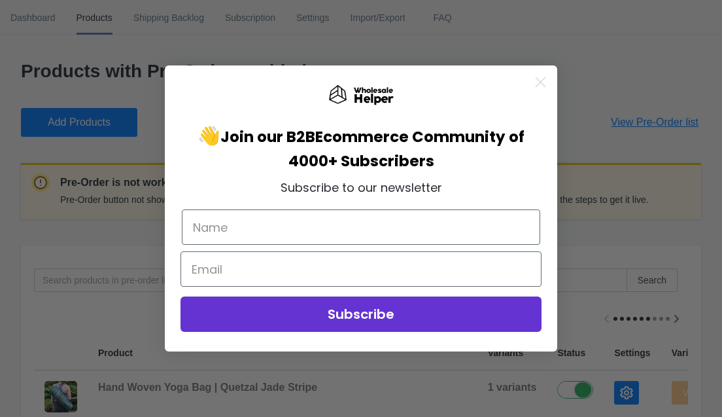 The width and height of the screenshot is (722, 417). What do you see at coordinates (361, 314) in the screenshot?
I see `button: Subscribe` at bounding box center [361, 314].